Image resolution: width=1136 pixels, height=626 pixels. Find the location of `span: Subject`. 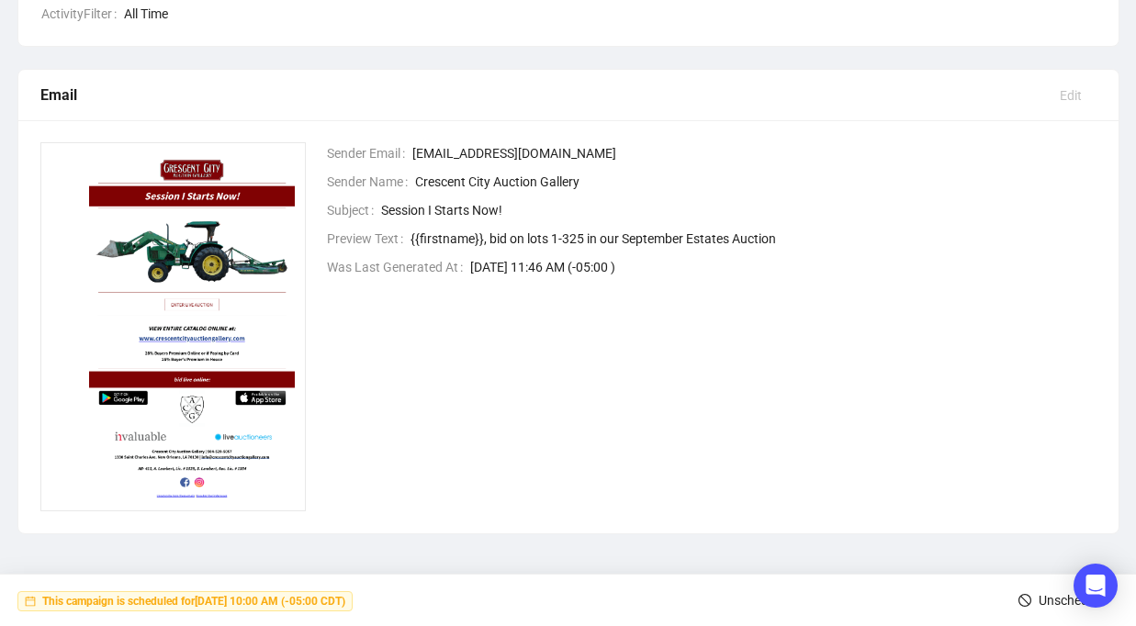

span: Subject is located at coordinates (353, 210).